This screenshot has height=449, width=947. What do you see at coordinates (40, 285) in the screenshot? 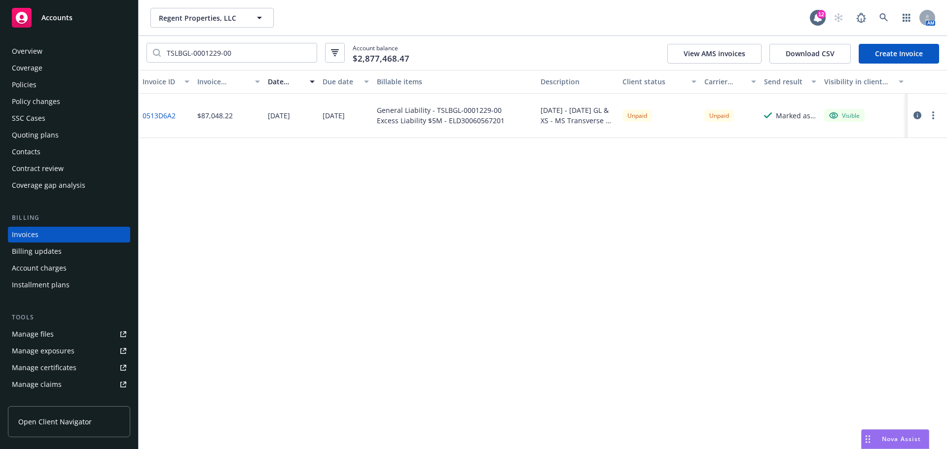
I see `div: Installment plans` at bounding box center [40, 285].